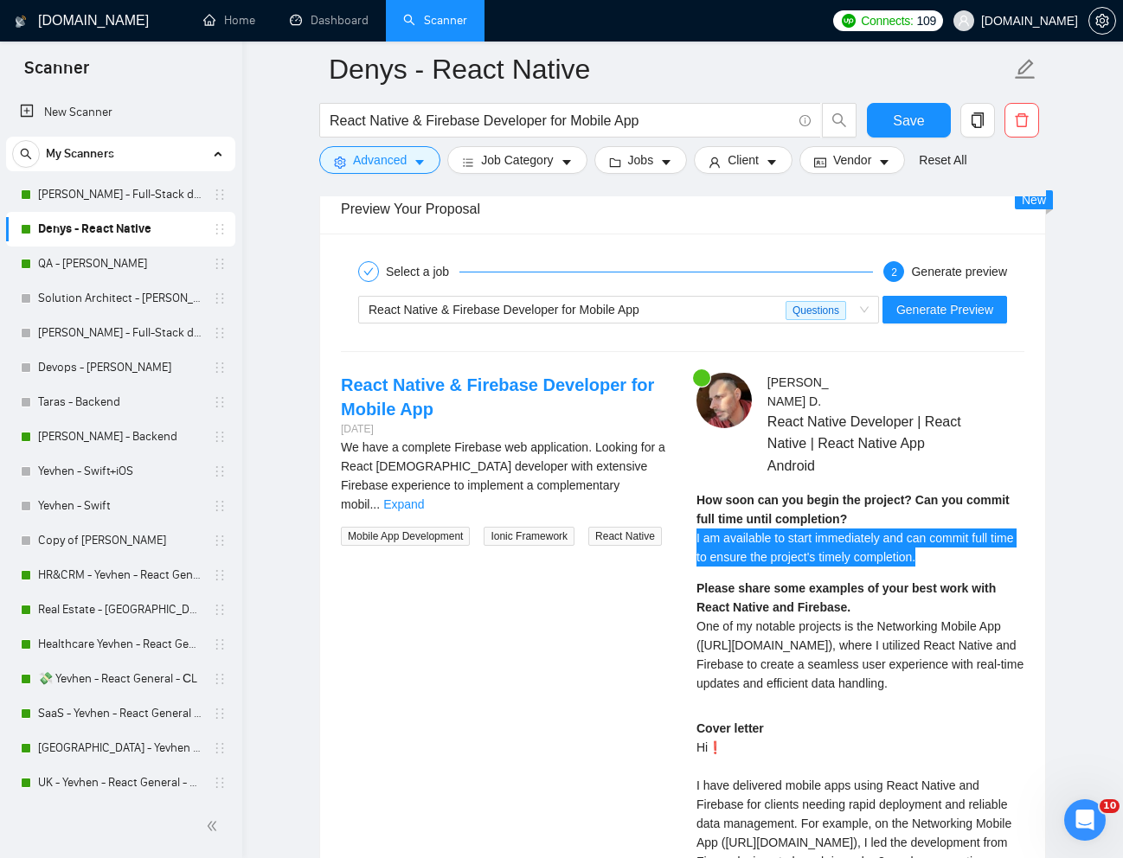  I want to click on a: setting, so click(1102, 21).